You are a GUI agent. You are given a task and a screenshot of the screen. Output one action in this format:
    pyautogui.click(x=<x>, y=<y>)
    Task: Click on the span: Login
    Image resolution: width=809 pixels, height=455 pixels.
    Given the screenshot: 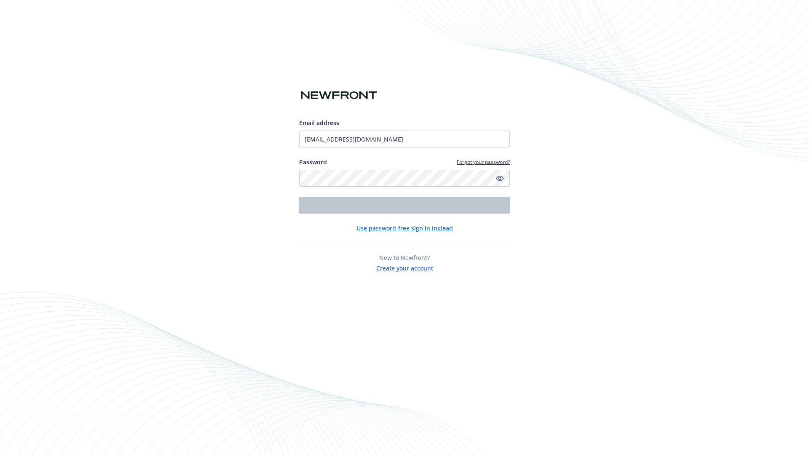 What is the action you would take?
    pyautogui.click(x=405, y=205)
    